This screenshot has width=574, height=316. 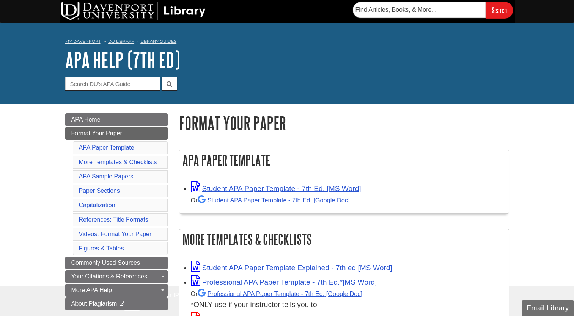 I want to click on h2: More Templates & Checklists, so click(x=344, y=239).